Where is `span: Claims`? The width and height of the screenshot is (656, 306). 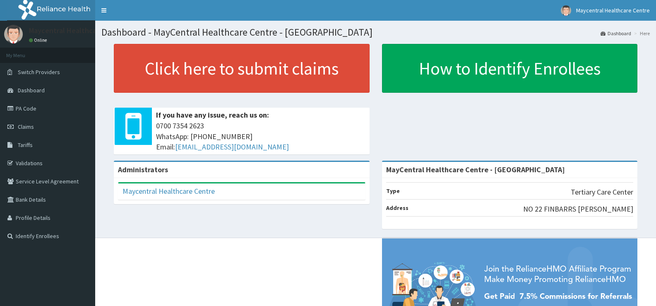
span: Claims is located at coordinates (26, 127).